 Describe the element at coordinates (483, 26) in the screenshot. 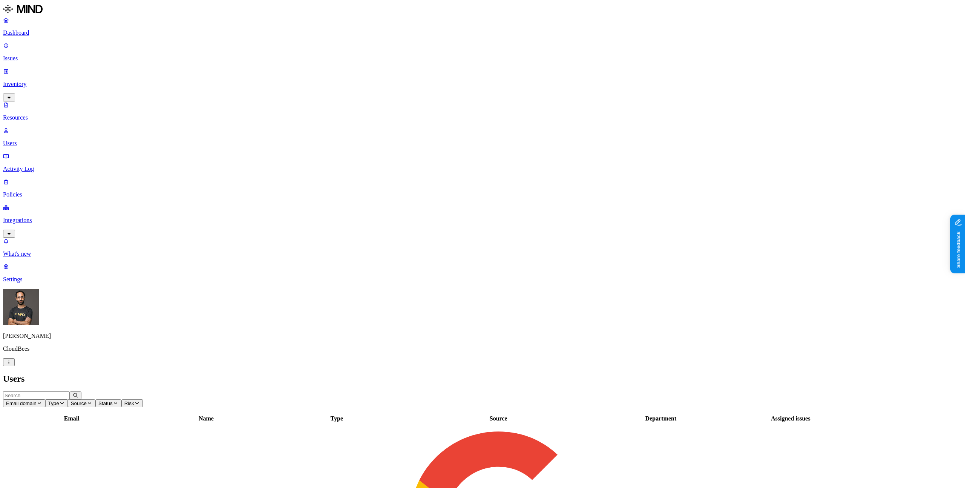

I see `a: Dashboard` at that location.